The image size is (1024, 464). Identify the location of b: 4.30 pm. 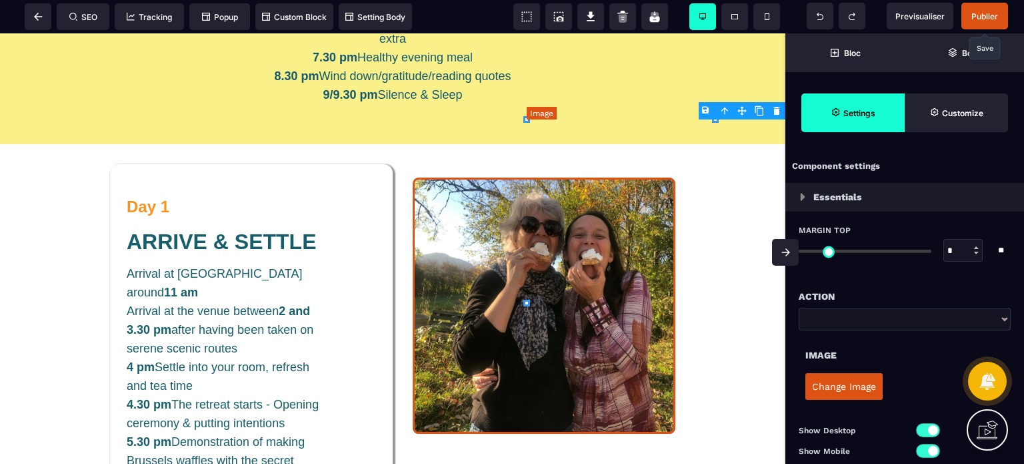
(149, 371).